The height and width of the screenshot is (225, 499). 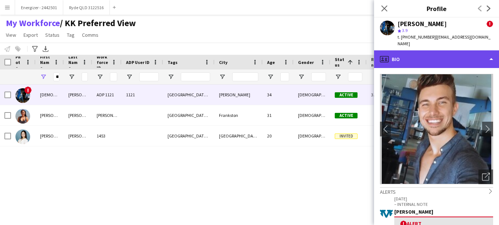 What do you see at coordinates (306, 62) in the screenshot?
I see `span: Gender` at bounding box center [306, 62].